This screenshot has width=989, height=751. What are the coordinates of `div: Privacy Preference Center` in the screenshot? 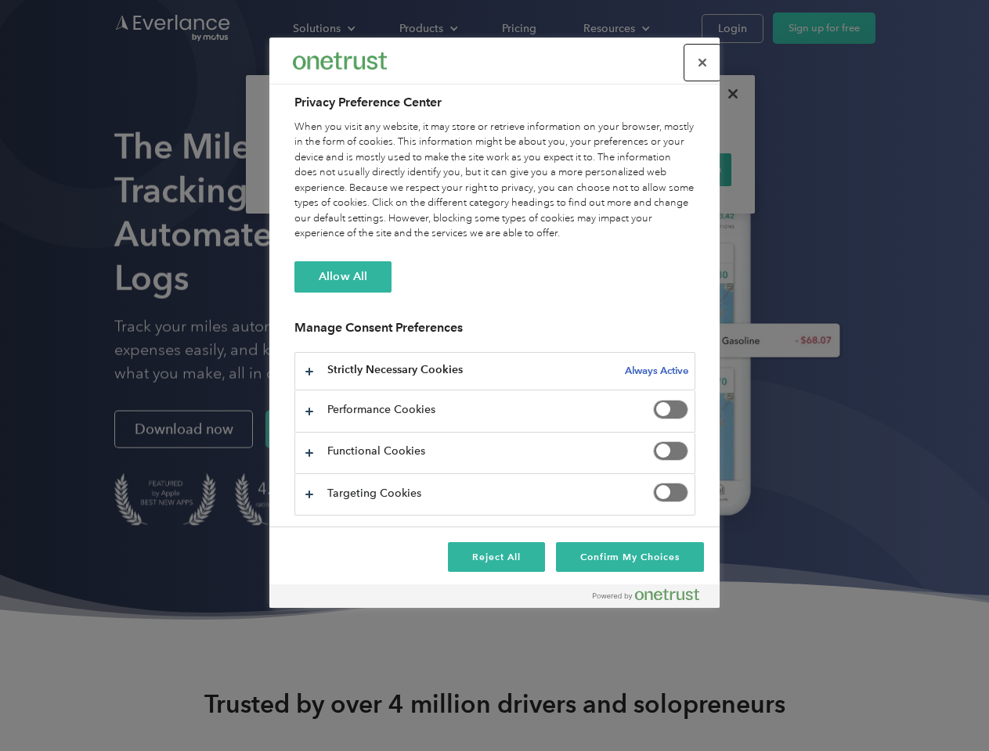 It's located at (494, 322).